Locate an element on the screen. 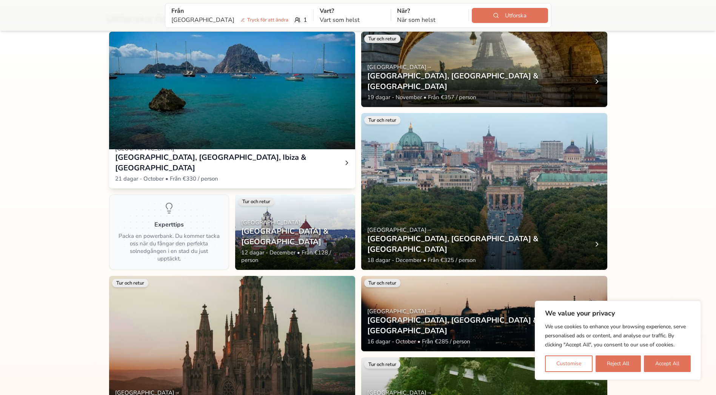 The width and height of the screenshot is (716, 395). p: Vart? is located at coordinates (352, 11).